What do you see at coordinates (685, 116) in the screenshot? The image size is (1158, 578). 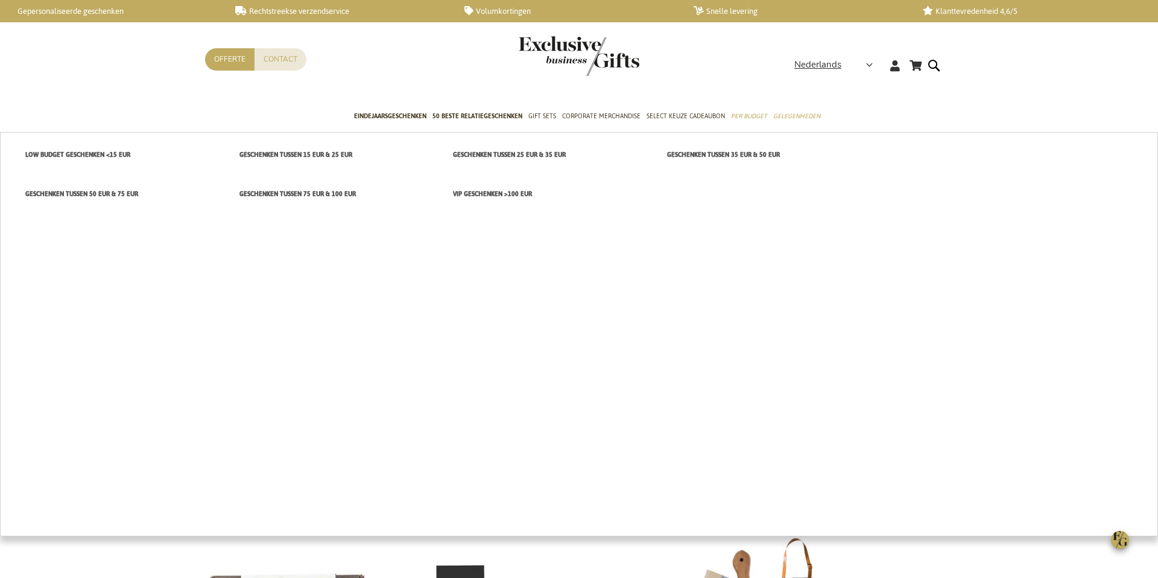 I see `span: Select Keuze Cadeaubon` at bounding box center [685, 116].